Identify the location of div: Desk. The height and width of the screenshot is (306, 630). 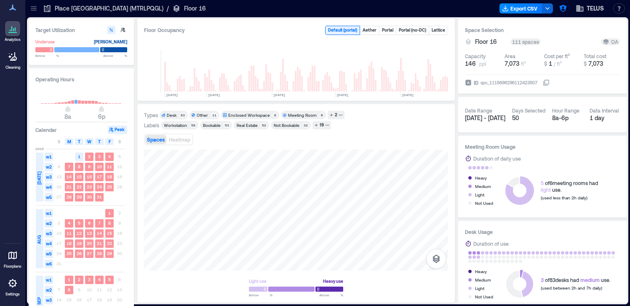
(172, 115).